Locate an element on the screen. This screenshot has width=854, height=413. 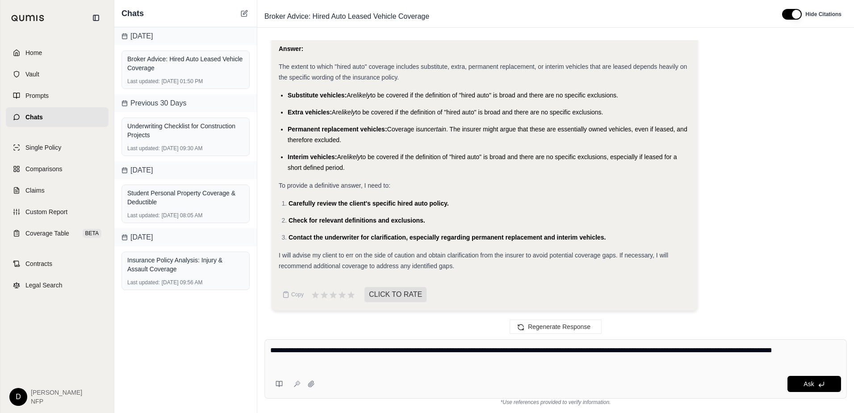
span: Single Policy is located at coordinates (43, 147).